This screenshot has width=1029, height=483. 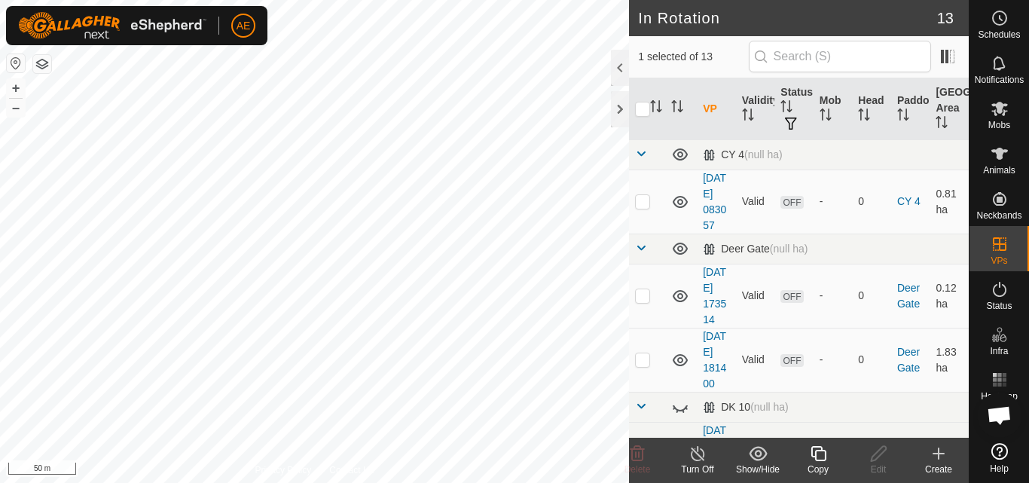 What do you see at coordinates (693, 56) in the screenshot?
I see `span: 1 selected of 13` at bounding box center [693, 56].